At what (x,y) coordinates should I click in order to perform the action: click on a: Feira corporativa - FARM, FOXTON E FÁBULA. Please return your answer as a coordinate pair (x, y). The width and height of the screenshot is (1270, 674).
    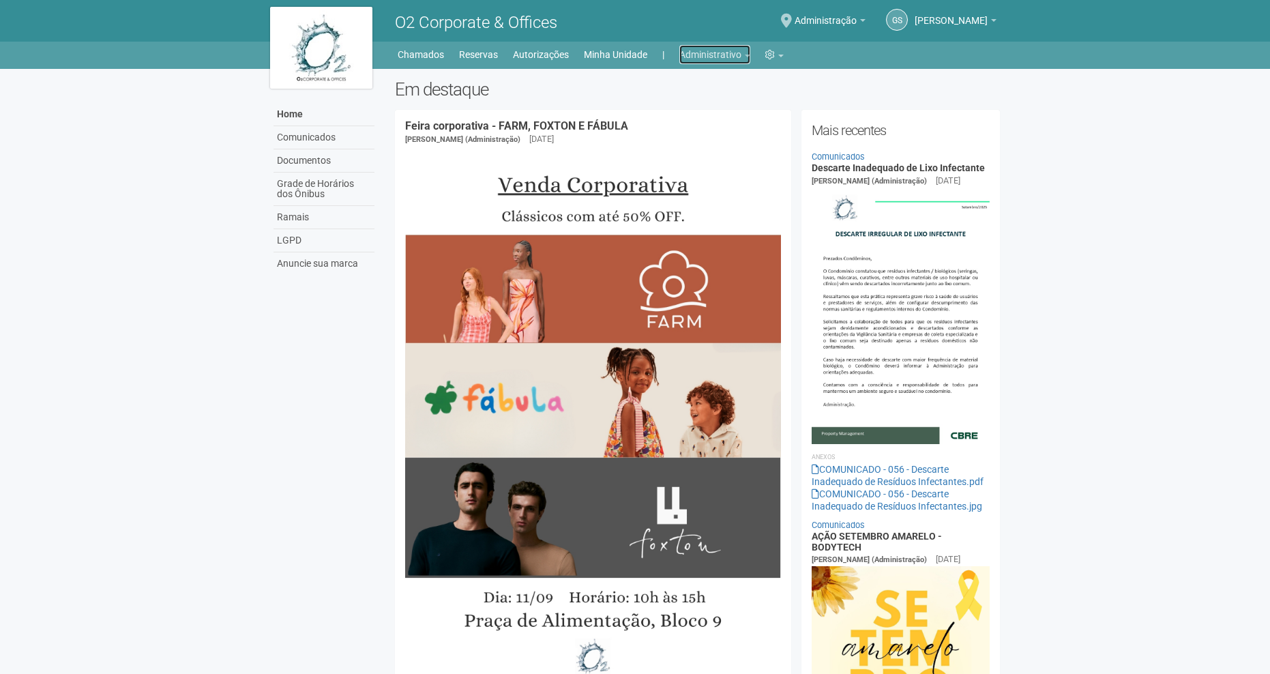
    Looking at the image, I should click on (516, 125).